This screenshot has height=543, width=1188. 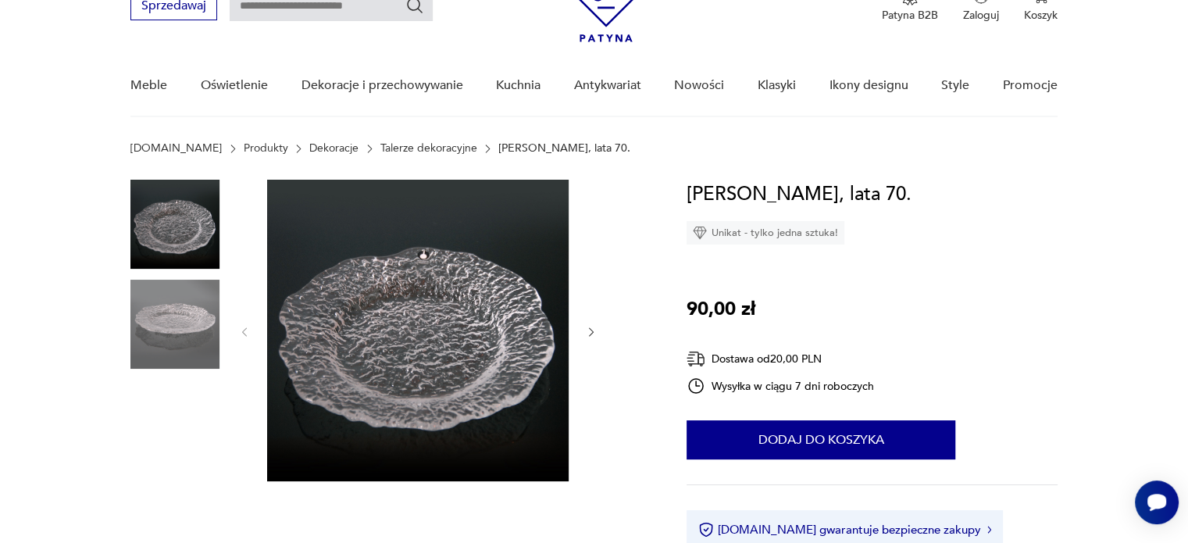 I want to click on div: Wysyłka w ciągu 7 dni roboczych, so click(x=780, y=386).